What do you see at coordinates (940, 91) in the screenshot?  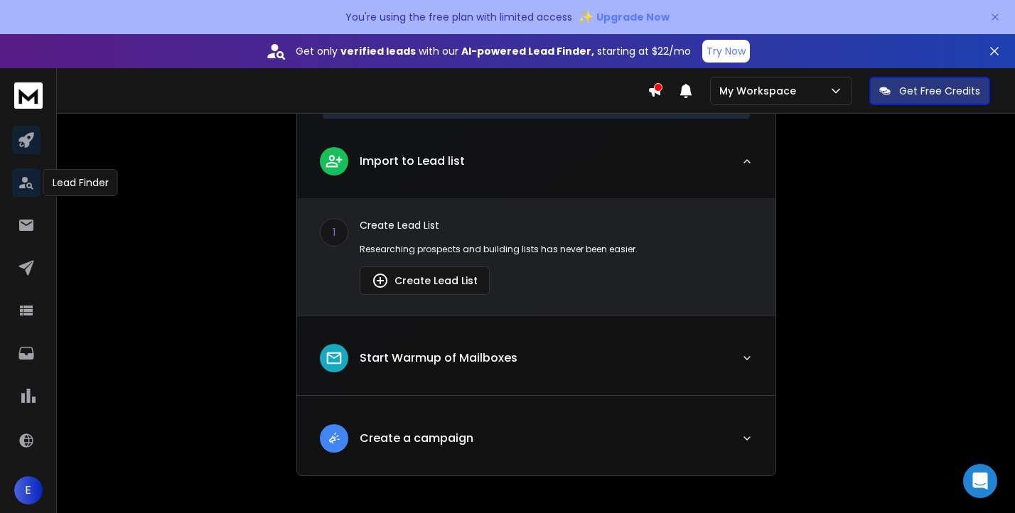 I see `p: Get Free Credits` at bounding box center [940, 91].